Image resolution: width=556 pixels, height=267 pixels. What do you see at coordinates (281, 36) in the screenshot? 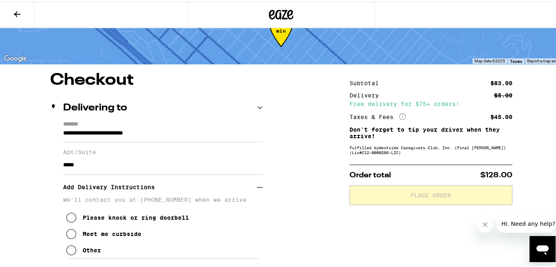
I see `div: 63-119 min` at bounding box center [281, 36].